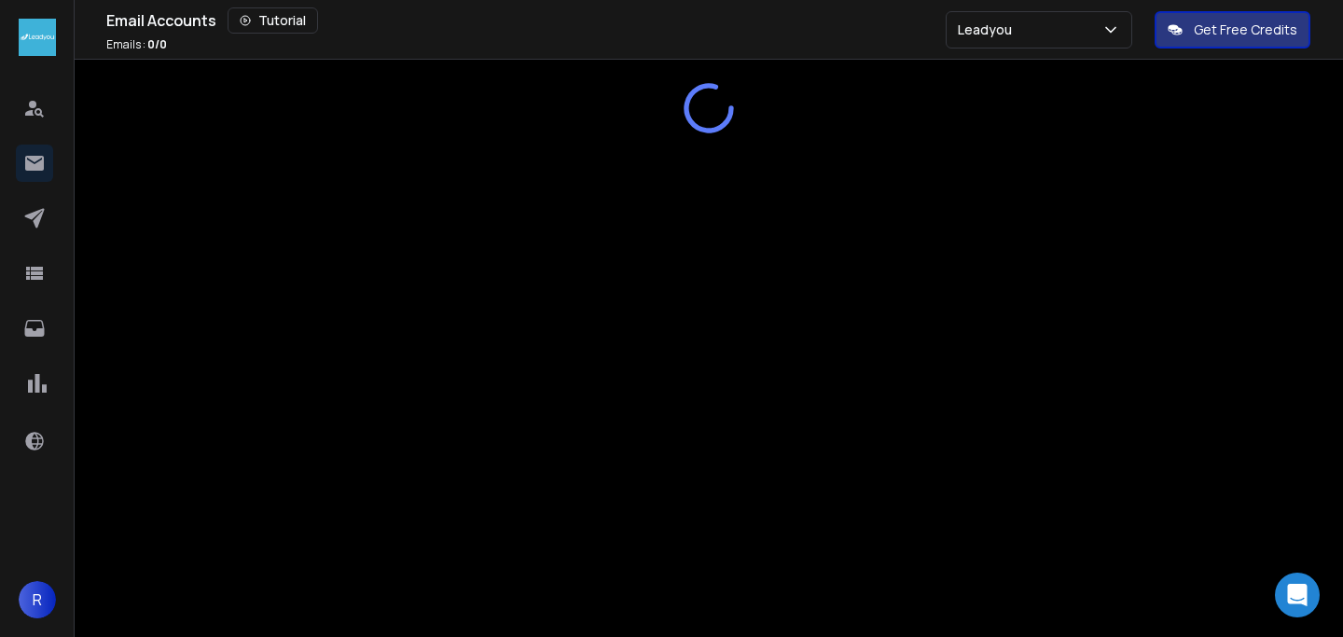 This screenshot has height=637, width=1343. What do you see at coordinates (1232, 30) in the screenshot?
I see `button: Get Free Credits` at bounding box center [1232, 30].